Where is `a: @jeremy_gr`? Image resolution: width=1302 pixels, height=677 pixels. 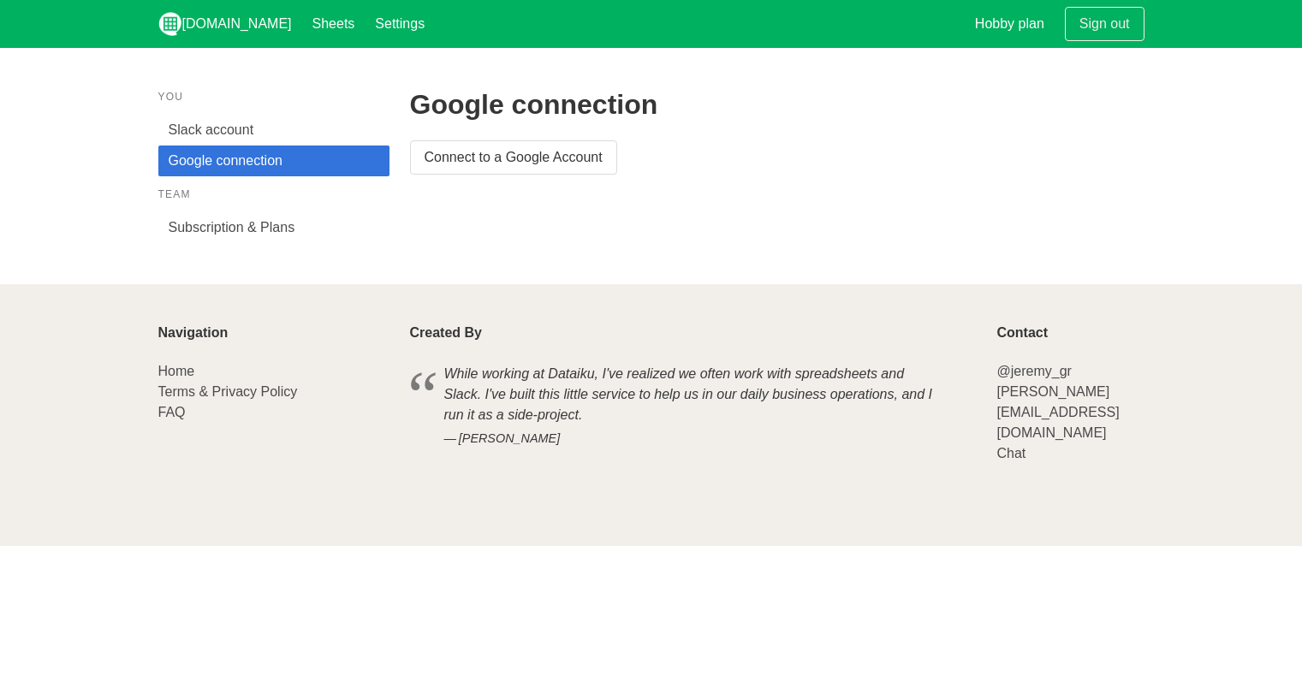 a: @jeremy_gr is located at coordinates (1034, 371).